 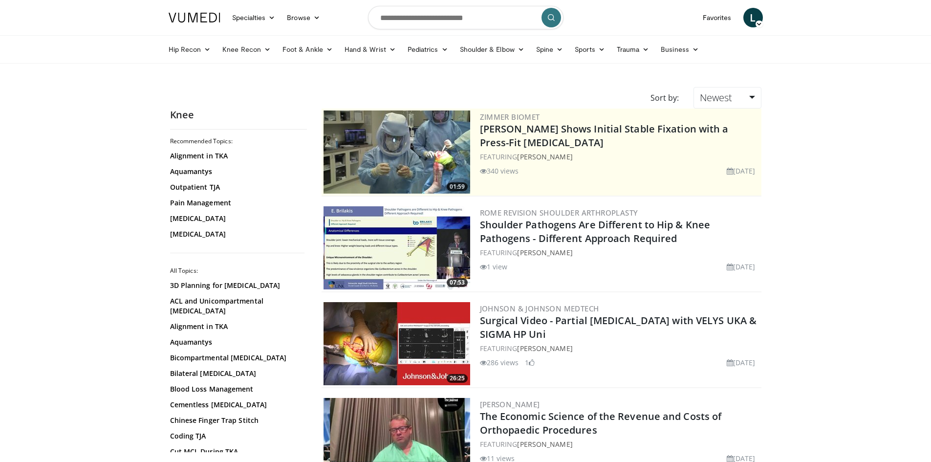 I want to click on li: 1, so click(x=530, y=362).